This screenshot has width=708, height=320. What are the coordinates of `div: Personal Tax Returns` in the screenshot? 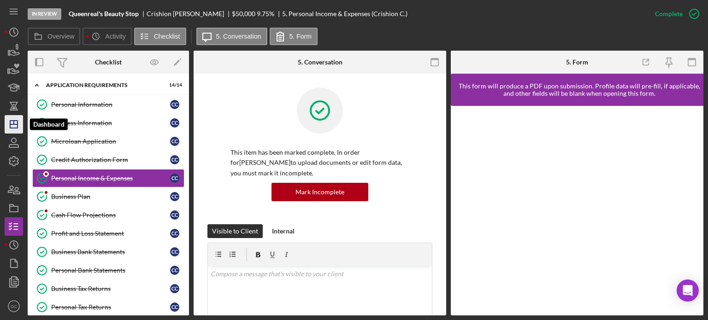 It's located at (111, 307).